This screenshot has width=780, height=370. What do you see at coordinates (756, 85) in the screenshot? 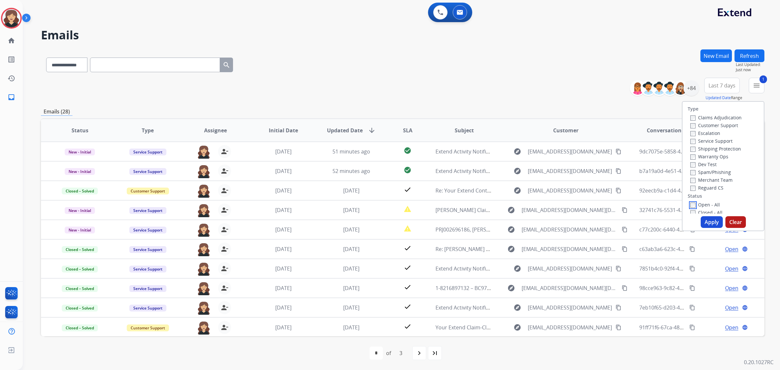
I see `mat-icon: menu` at bounding box center [756, 85].